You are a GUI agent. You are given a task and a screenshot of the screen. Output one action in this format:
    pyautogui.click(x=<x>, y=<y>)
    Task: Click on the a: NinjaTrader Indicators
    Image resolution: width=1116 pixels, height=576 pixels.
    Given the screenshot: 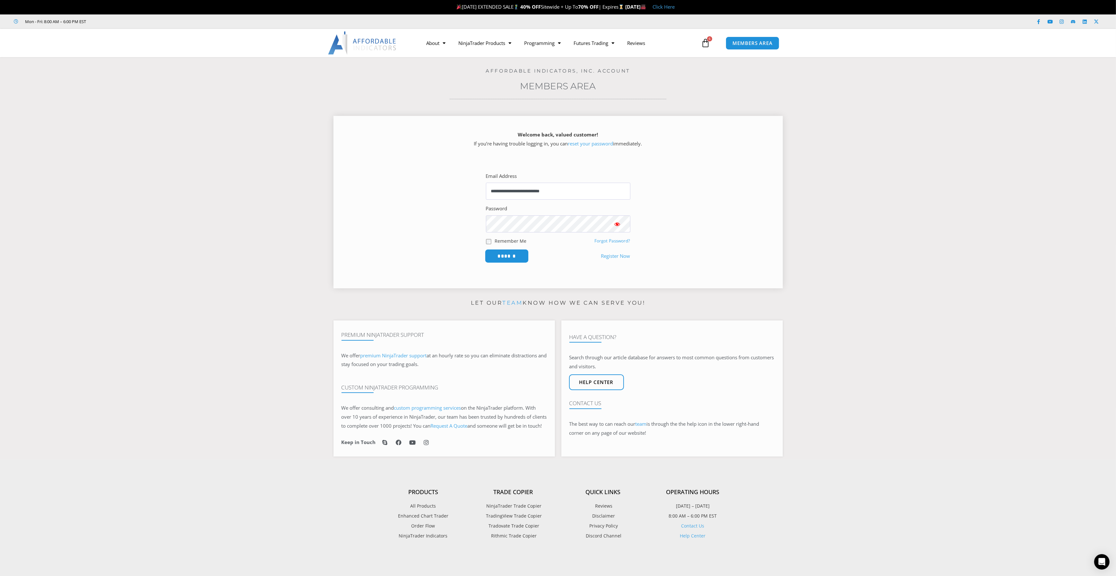 What is the action you would take?
    pyautogui.click(x=423, y=536)
    